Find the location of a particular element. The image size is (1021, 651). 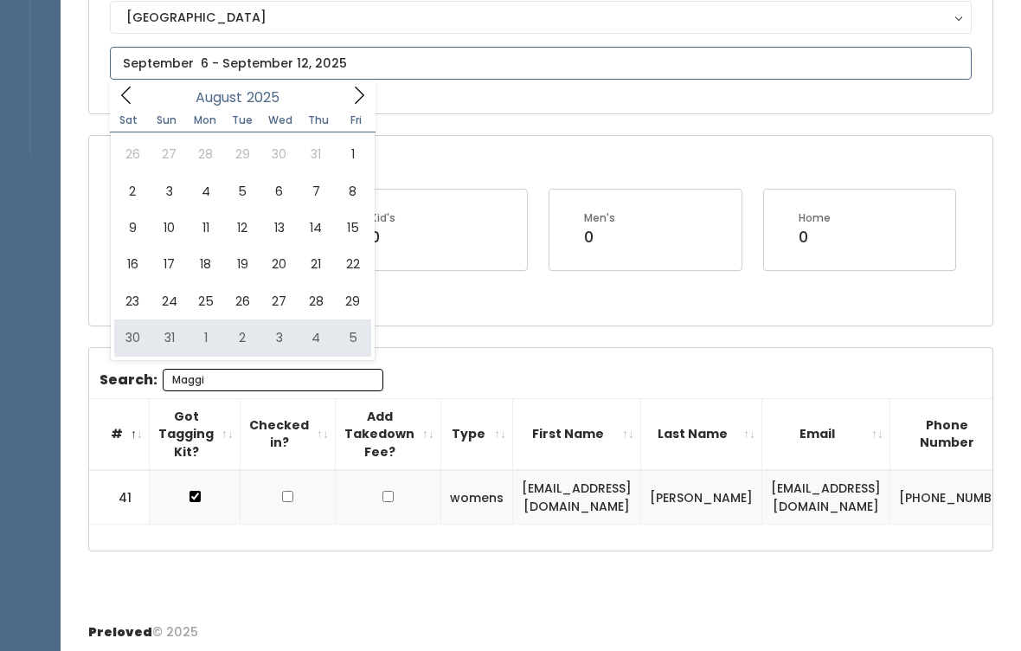

span: August 27, 2025 is located at coordinates (280, 301).